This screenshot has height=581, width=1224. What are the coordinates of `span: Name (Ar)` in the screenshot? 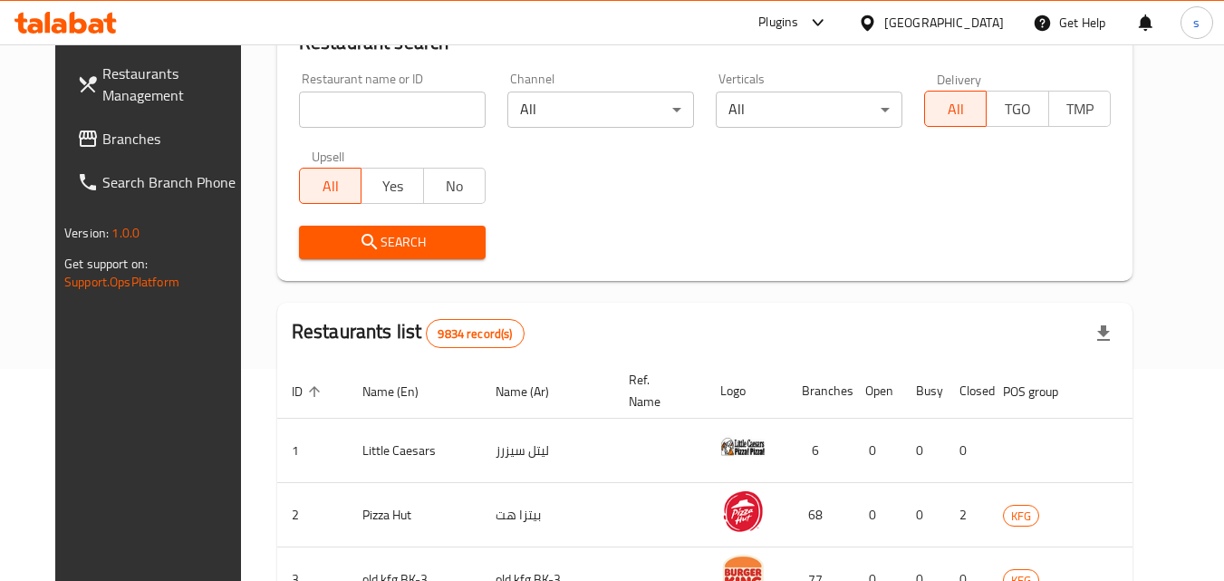 It's located at (533, 391).